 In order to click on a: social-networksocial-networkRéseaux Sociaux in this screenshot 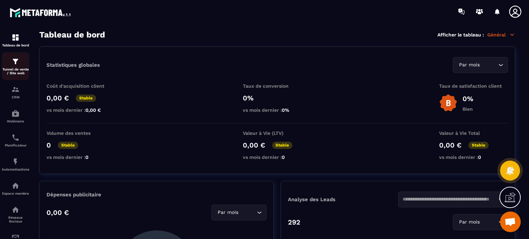, I will do `click(15, 215)`.